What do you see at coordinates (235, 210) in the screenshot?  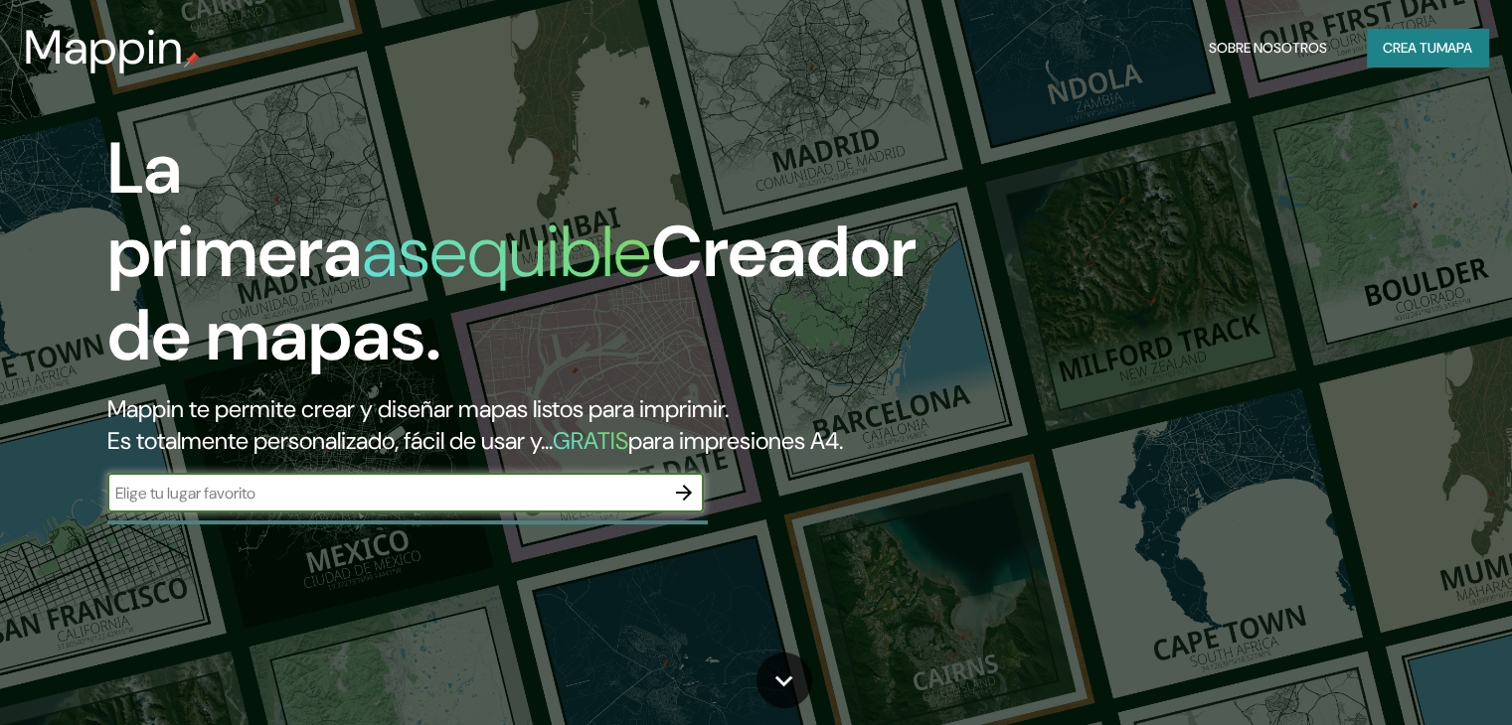 I see `font: La primera` at bounding box center [235, 210].